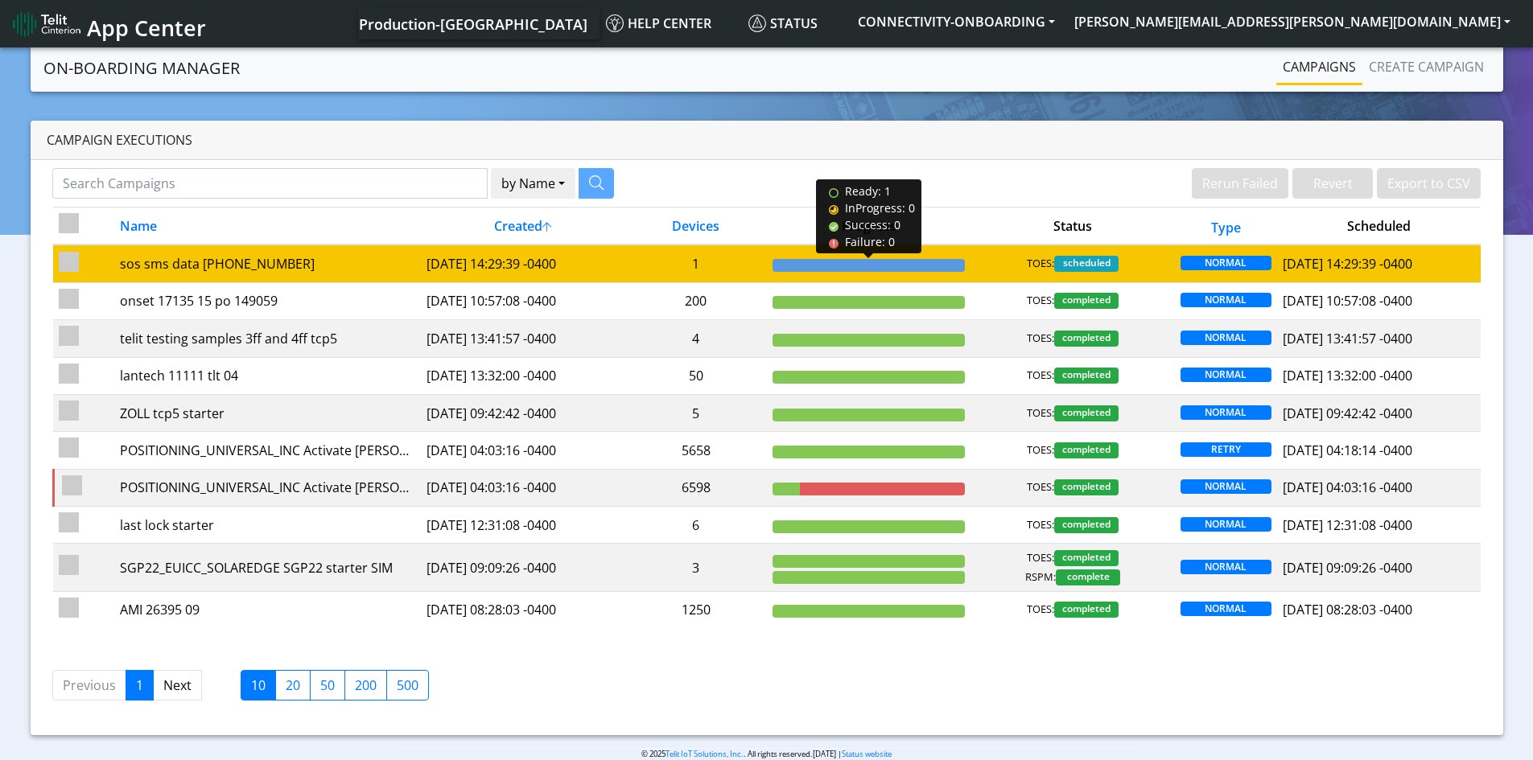 The height and width of the screenshot is (760, 1533). Describe the element at coordinates (139, 685) in the screenshot. I see `a: 1` at that location.